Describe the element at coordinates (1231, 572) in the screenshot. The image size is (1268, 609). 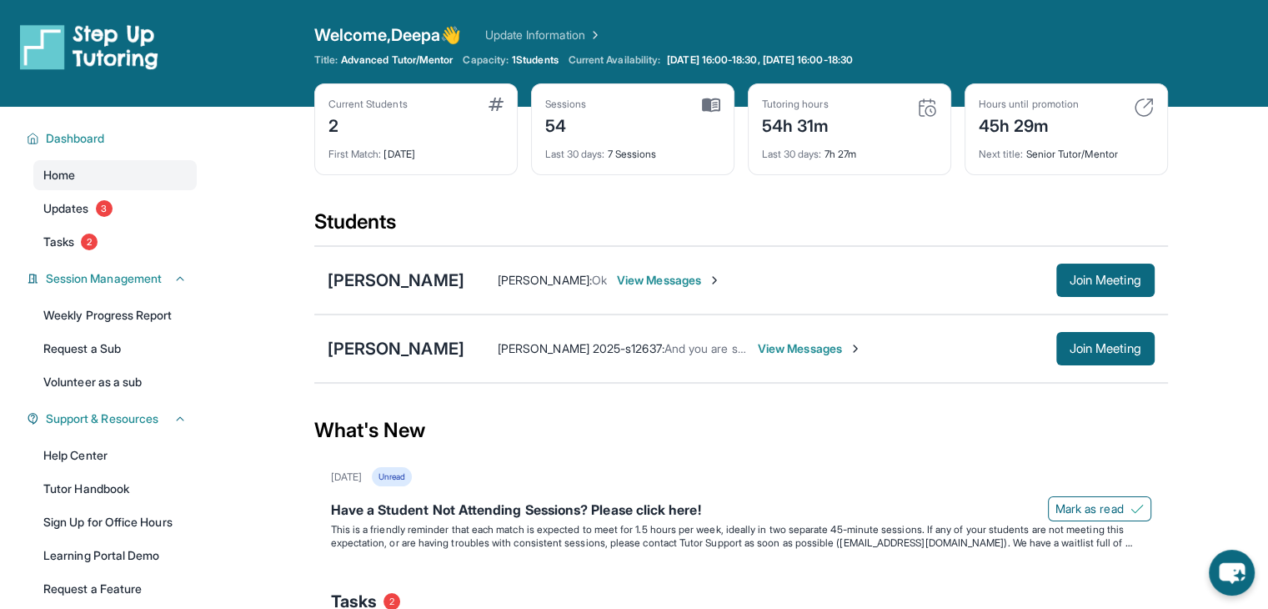
I see `button: chat-button` at that location.